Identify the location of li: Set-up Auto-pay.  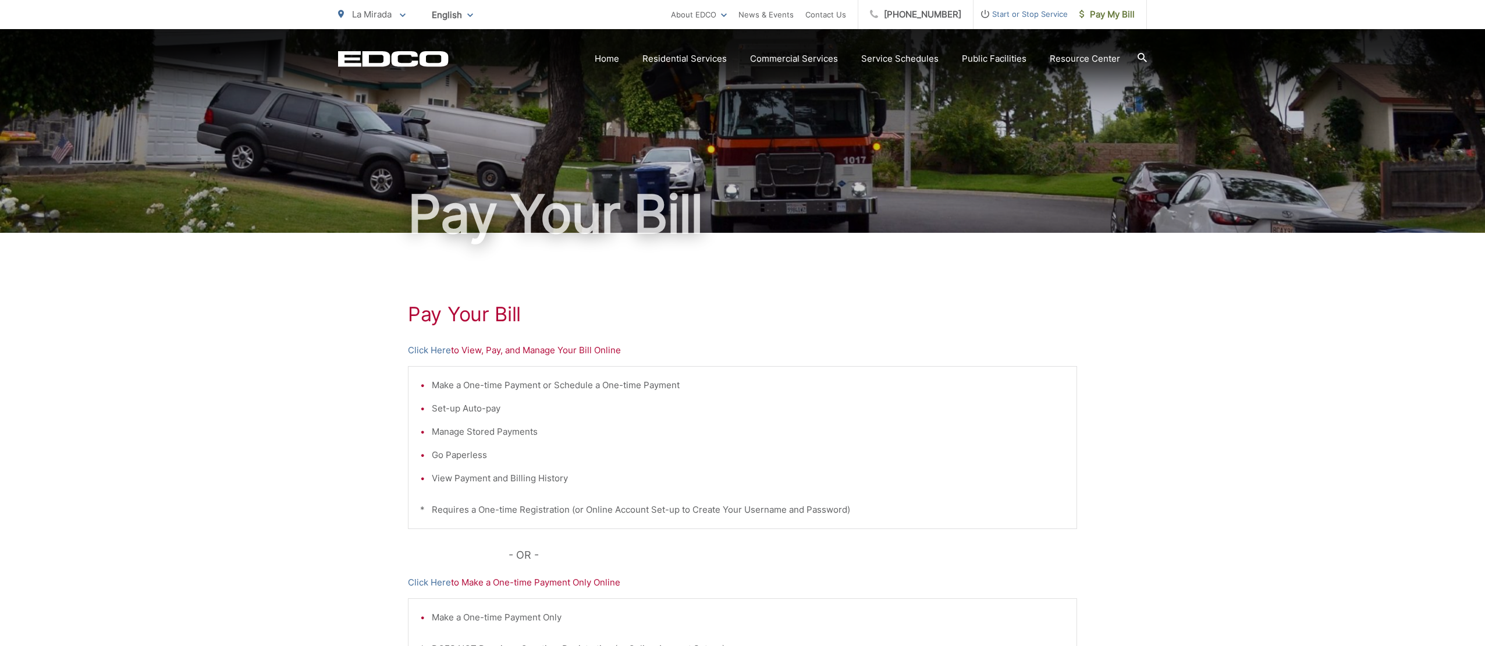
(749, 409).